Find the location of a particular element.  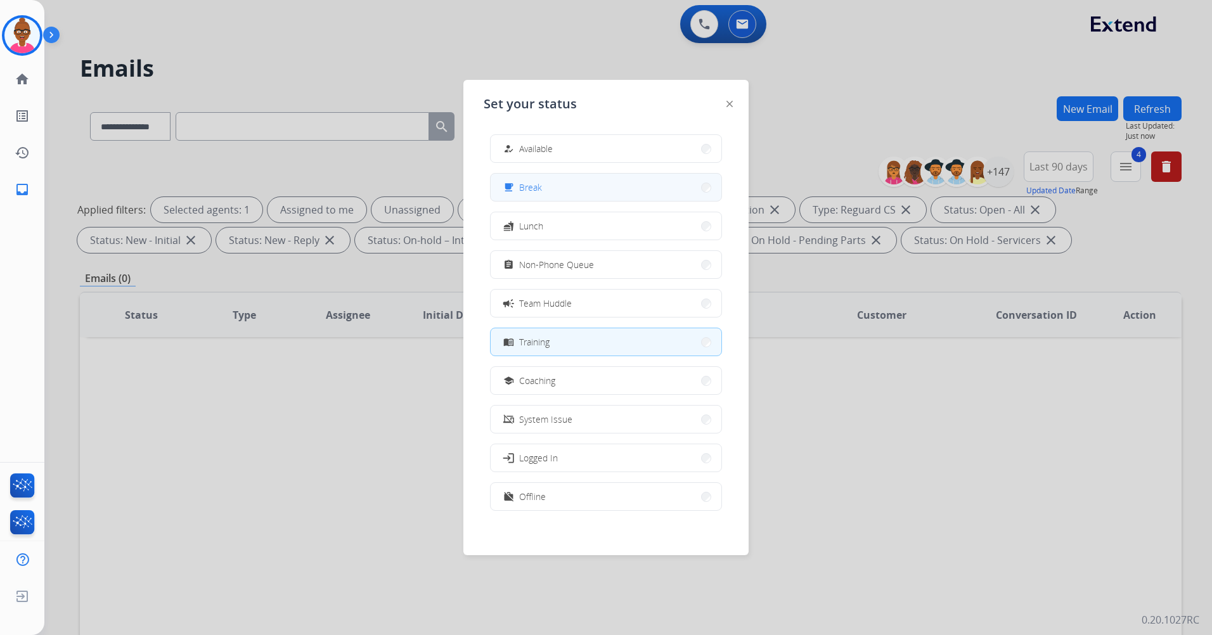

span: Training is located at coordinates (534, 342).